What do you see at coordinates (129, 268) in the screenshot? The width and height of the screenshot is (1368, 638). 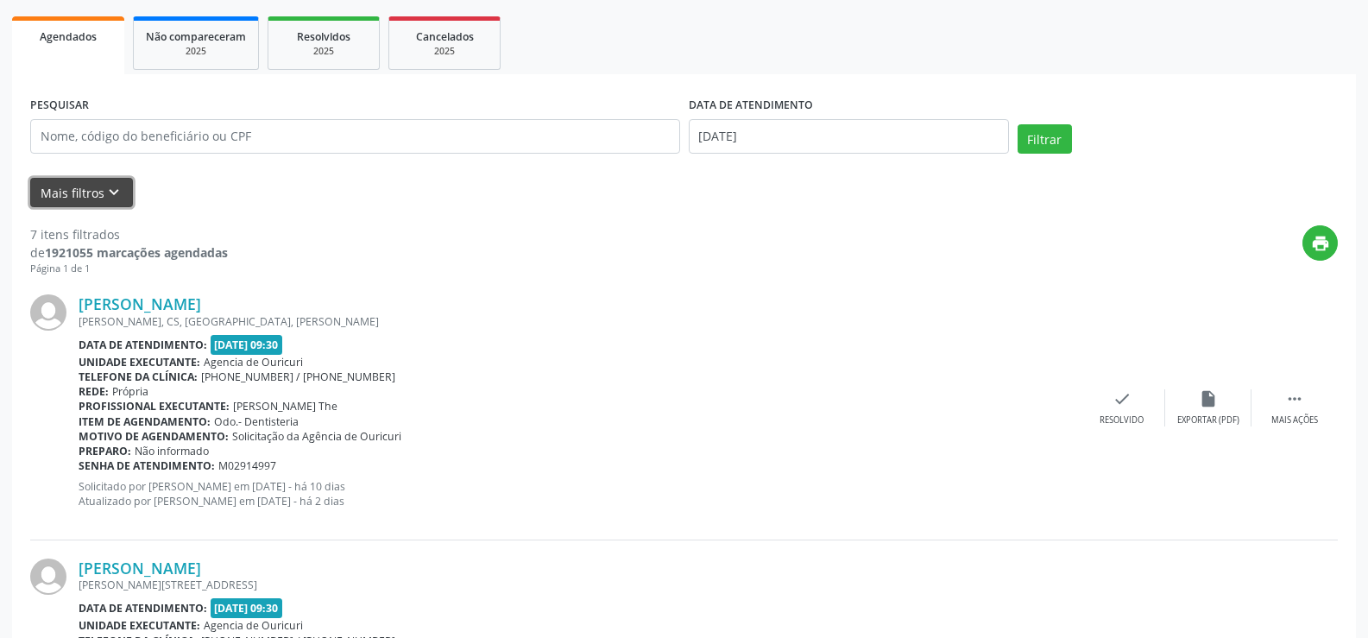 I see `div: Página 1 de 1` at bounding box center [129, 268].